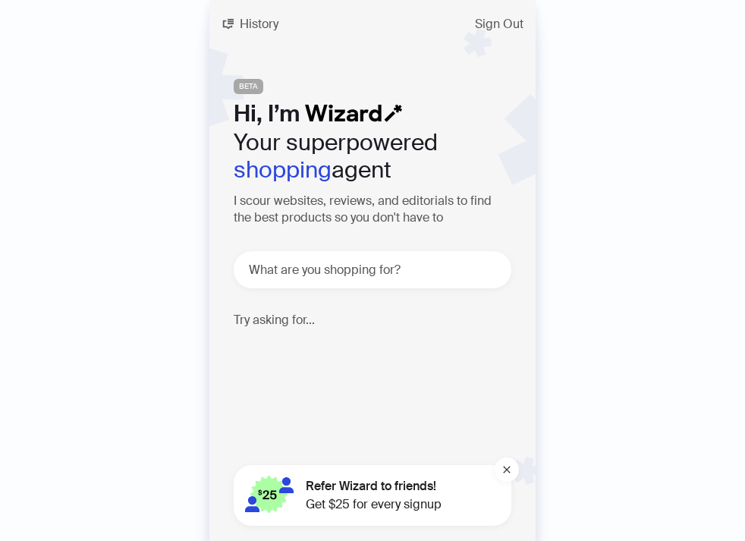  Describe the element at coordinates (372, 209) in the screenshot. I see `h3: I scour websites, reviews, and editorials to find the best products so you don't have to` at that location.